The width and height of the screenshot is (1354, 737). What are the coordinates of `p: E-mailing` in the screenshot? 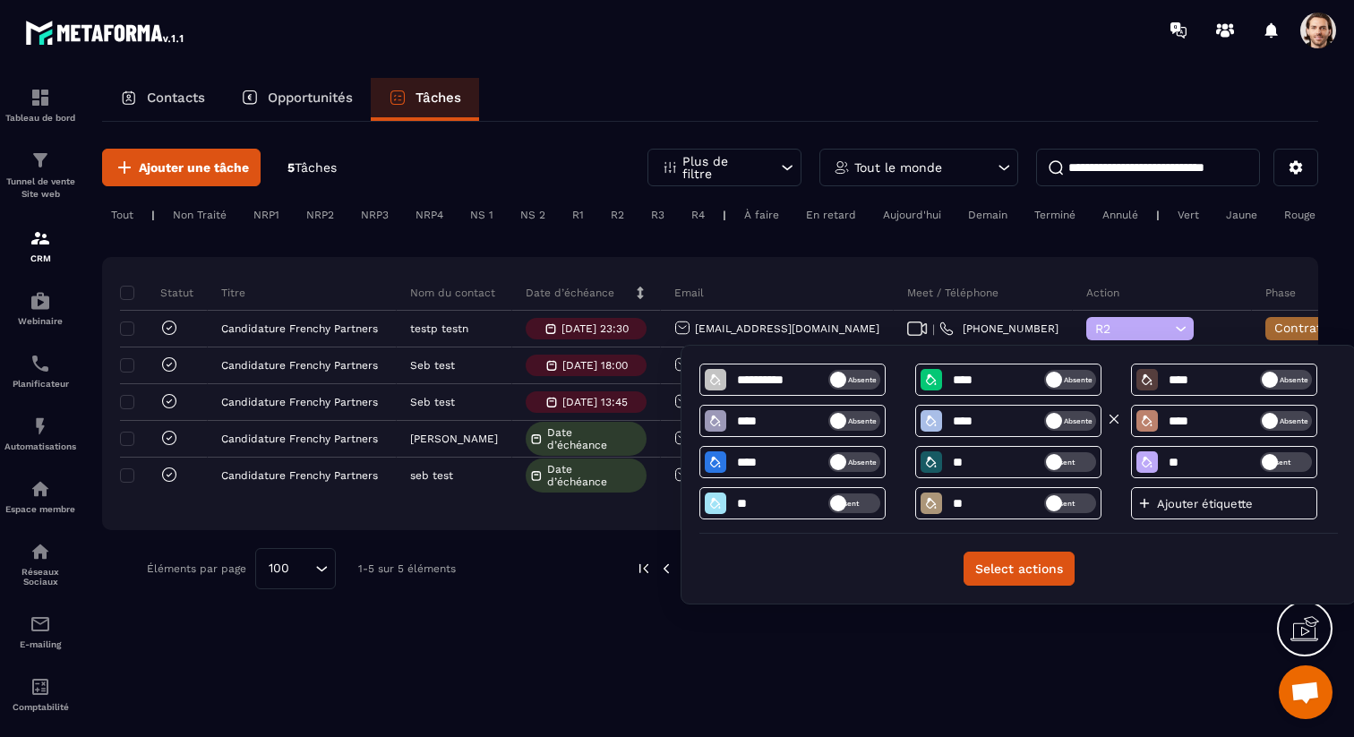 It's located at (40, 644).